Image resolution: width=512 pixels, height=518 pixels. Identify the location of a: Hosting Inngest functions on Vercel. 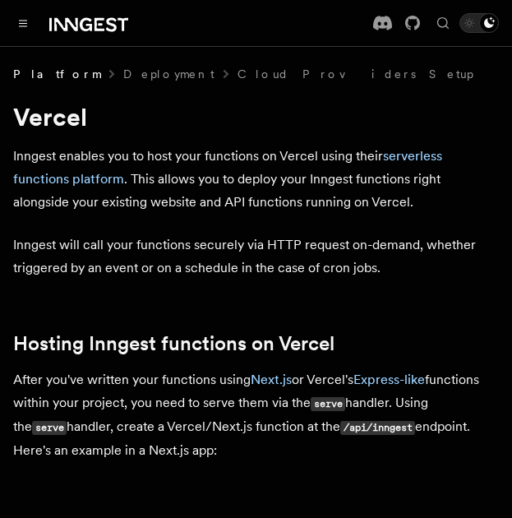
(173, 344).